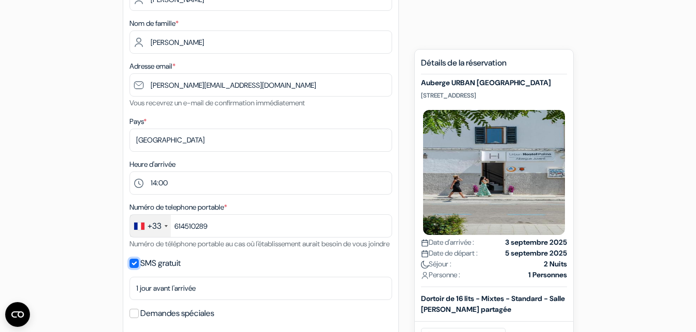 The image size is (696, 332). What do you see at coordinates (138, 121) in the screenshot?
I see `label: Pays` at bounding box center [138, 121].